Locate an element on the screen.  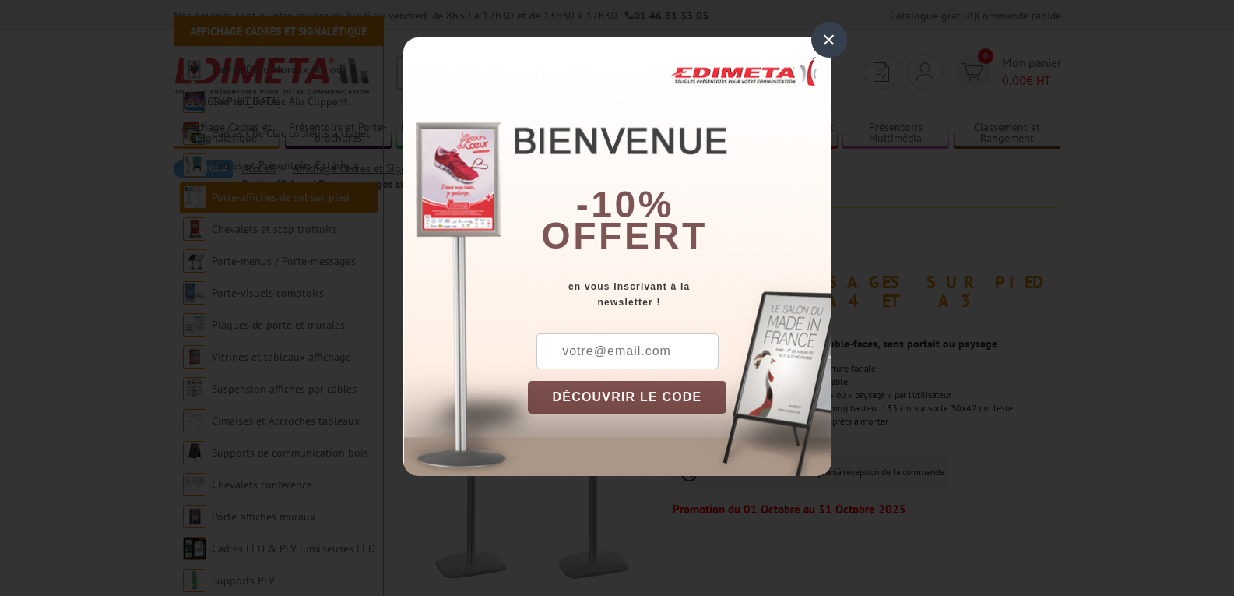
div: en vous inscrivant à la newsletter ! is located at coordinates (680, 294).